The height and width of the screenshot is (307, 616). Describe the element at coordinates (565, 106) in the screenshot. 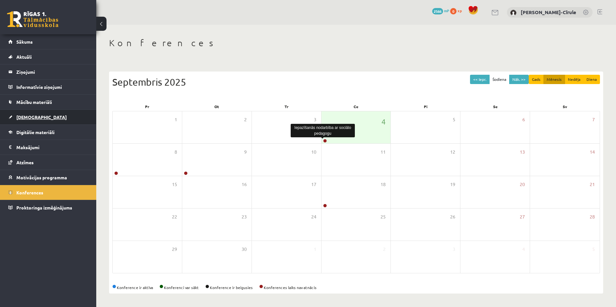

I see `div: Sv` at that location.